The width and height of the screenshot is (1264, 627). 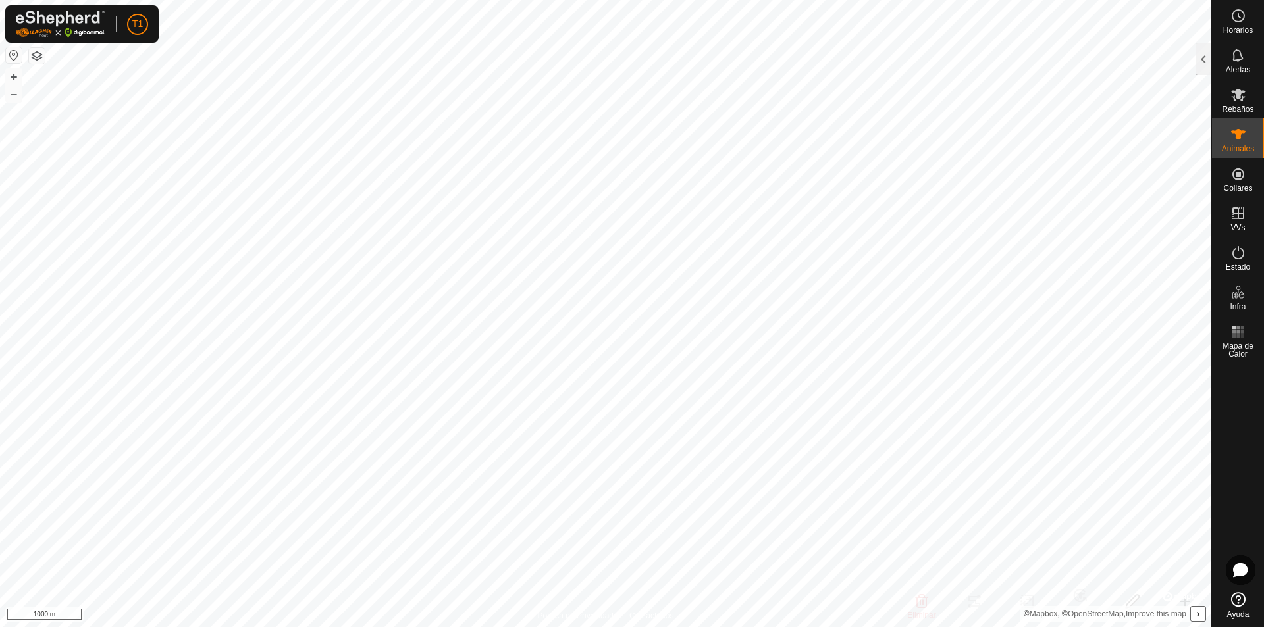 I want to click on a: Ayuda, so click(x=1237, y=606).